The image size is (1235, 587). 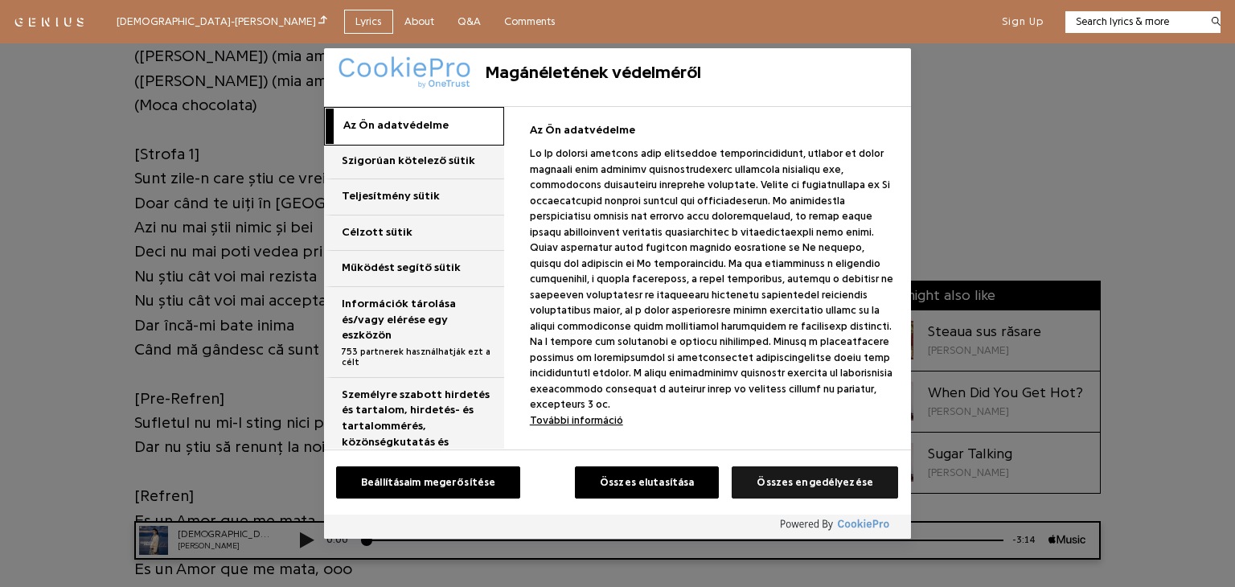 I want to click on div: Cookie Categories, so click(x=414, y=277).